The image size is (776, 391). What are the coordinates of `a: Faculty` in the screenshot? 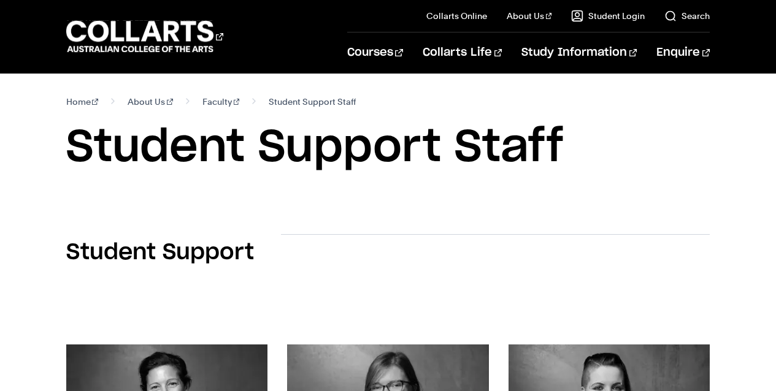 It's located at (221, 102).